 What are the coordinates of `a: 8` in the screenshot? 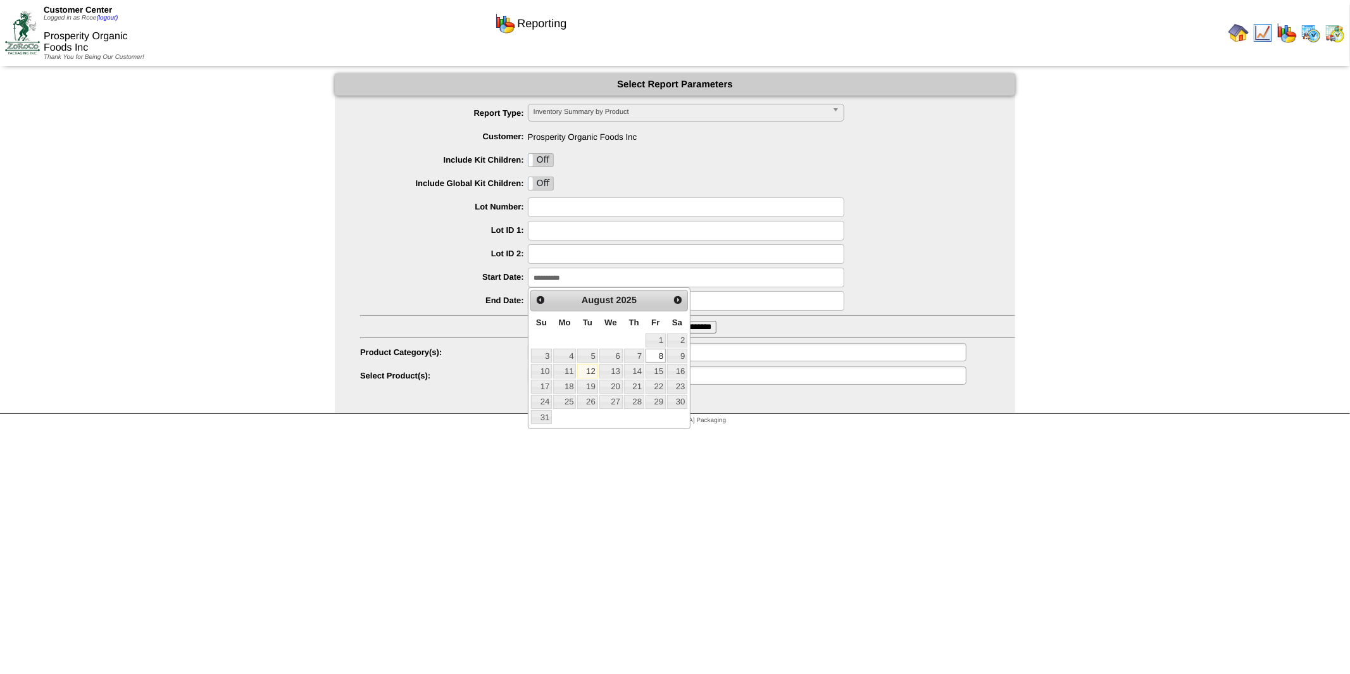 It's located at (656, 356).